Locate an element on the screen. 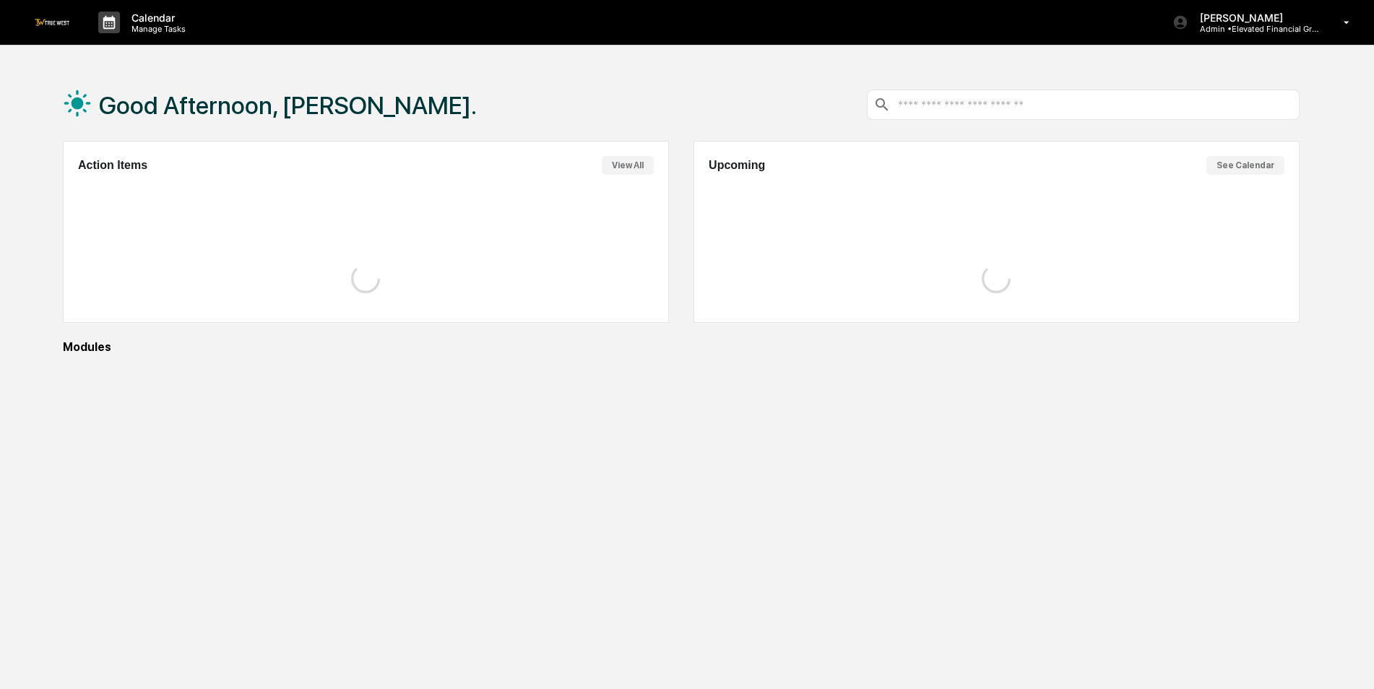 The width and height of the screenshot is (1374, 689). p: Manage Tasks is located at coordinates (156, 29).